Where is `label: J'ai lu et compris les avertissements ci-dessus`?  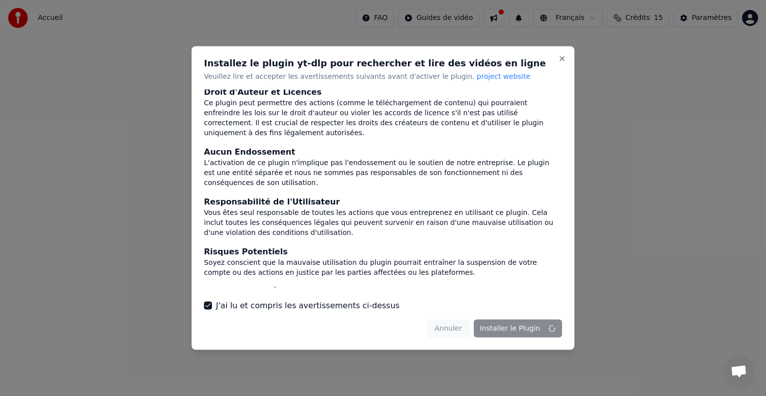
label: J'ai lu et compris les avertissements ci-dessus is located at coordinates (308, 305).